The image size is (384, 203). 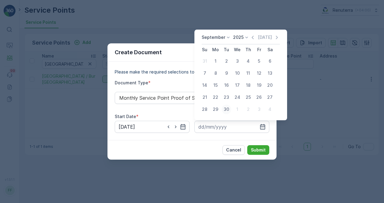 What do you see at coordinates (270, 97) in the screenshot?
I see `div: 27` at bounding box center [270, 97].